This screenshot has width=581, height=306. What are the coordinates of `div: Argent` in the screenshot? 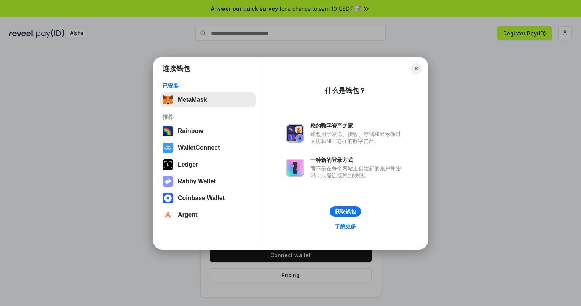 It's located at (188, 215).